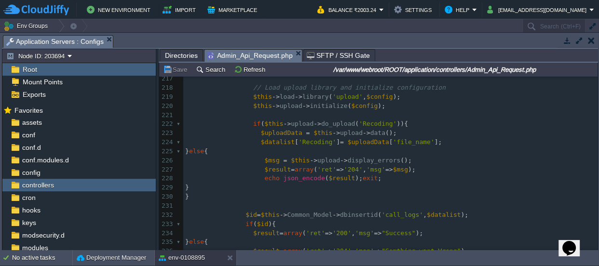 The width and height of the screenshot is (599, 266). What do you see at coordinates (414, 142) in the screenshot?
I see `span: 'file_name'` at bounding box center [414, 142].